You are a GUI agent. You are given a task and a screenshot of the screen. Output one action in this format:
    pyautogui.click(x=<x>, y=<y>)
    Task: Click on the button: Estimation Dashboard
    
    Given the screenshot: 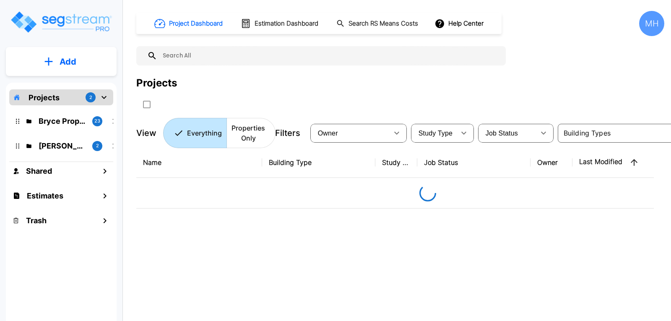 What is the action you would take?
    pyautogui.click(x=280, y=23)
    